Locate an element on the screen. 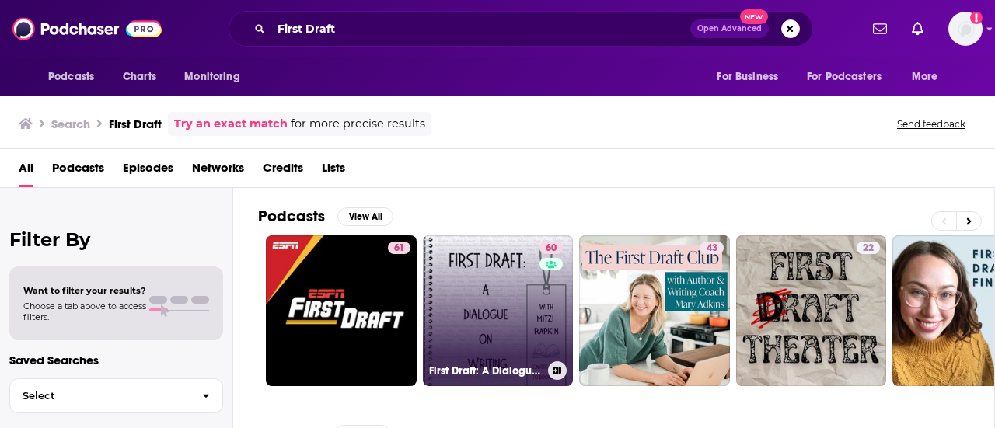 This screenshot has height=428, width=995. button: Send feedback is located at coordinates (931, 124).